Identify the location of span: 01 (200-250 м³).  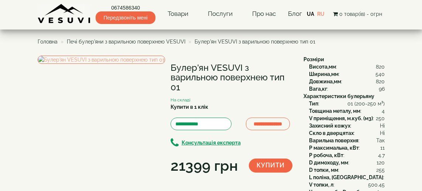
(366, 104).